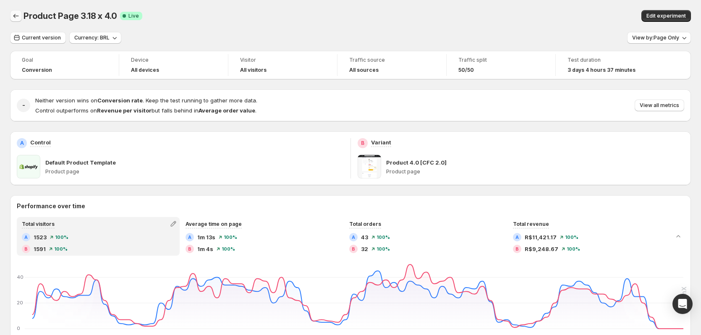 This screenshot has height=335, width=701. What do you see at coordinates (70, 16) in the screenshot?
I see `span: Product Page 3.18 x 4.0` at bounding box center [70, 16].